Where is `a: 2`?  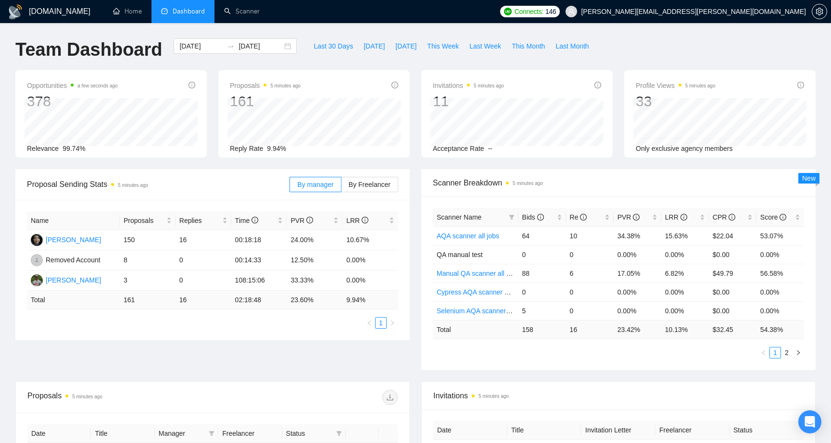
a: 2 is located at coordinates (786, 353).